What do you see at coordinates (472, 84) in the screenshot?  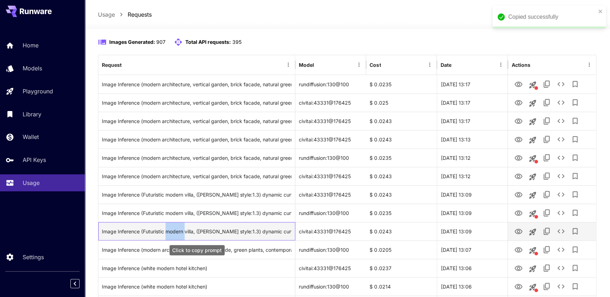 I see `div: 01 Sep, 2025 13:17` at bounding box center [472, 84].